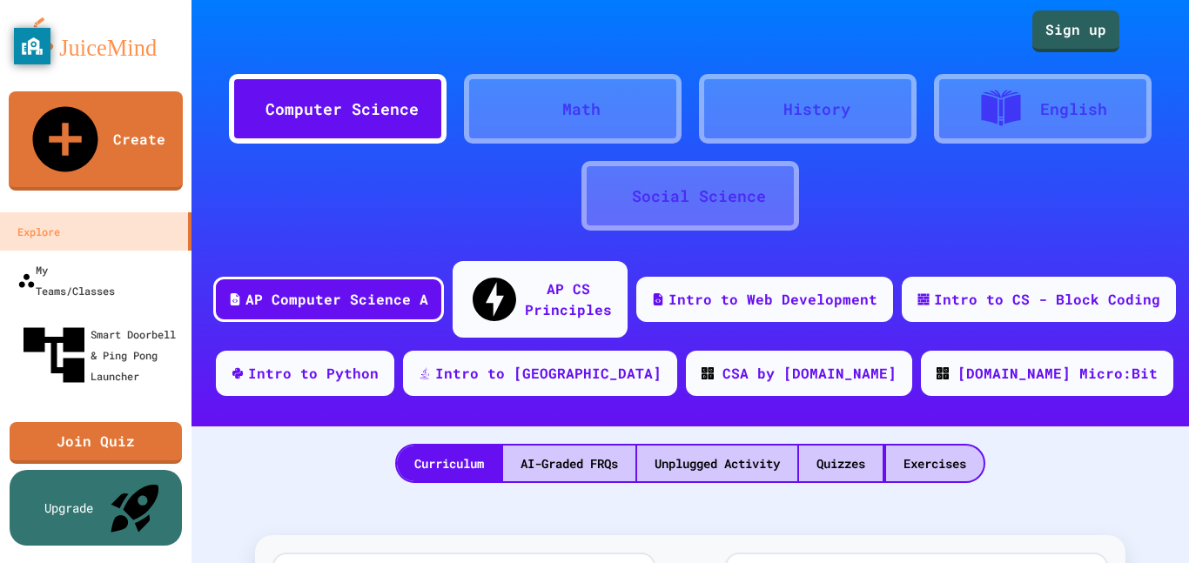  What do you see at coordinates (313, 373) in the screenshot?
I see `div: Intro to Python` at bounding box center [313, 373].